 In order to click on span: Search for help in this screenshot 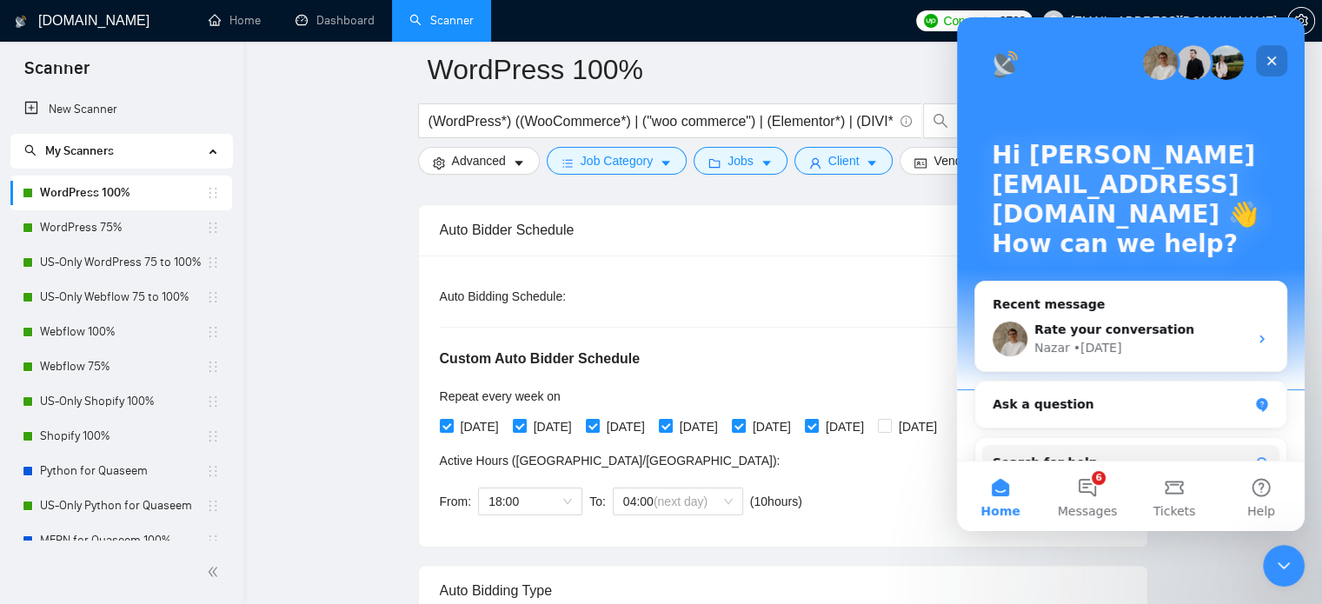, I will do `click(88, 445)`.